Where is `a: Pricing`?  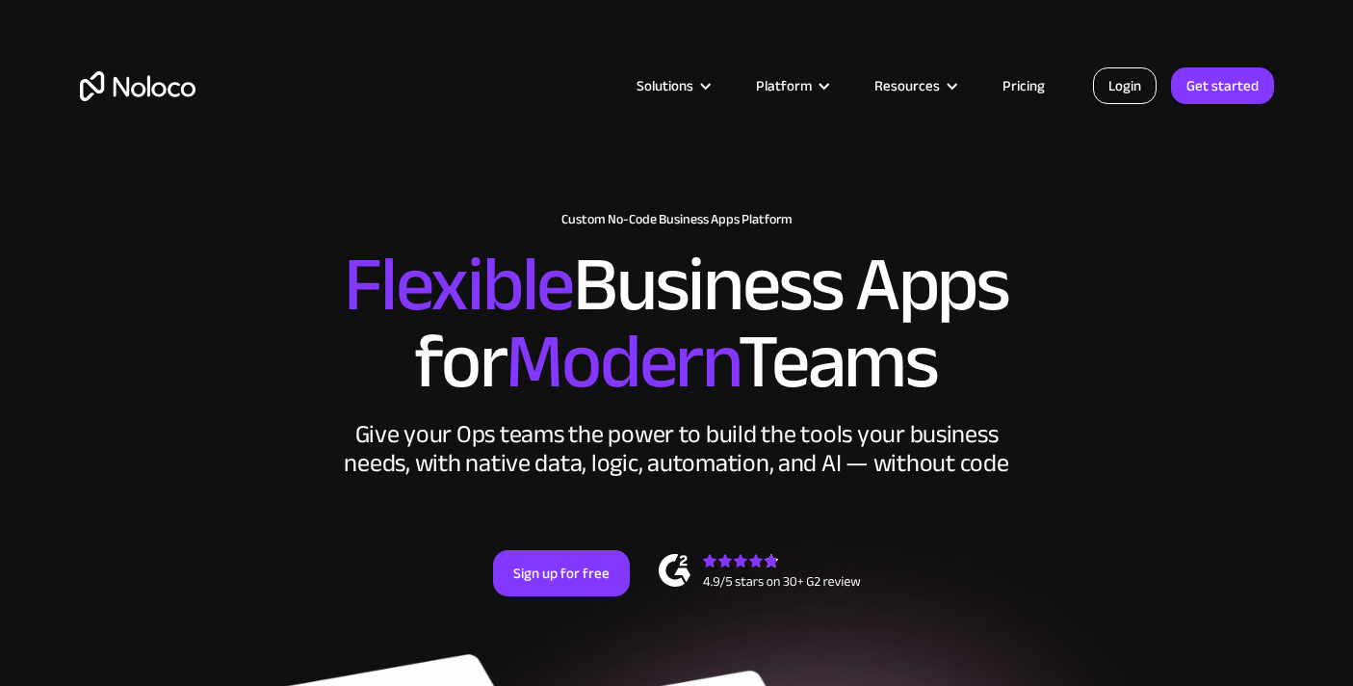 a: Pricing is located at coordinates (1024, 86).